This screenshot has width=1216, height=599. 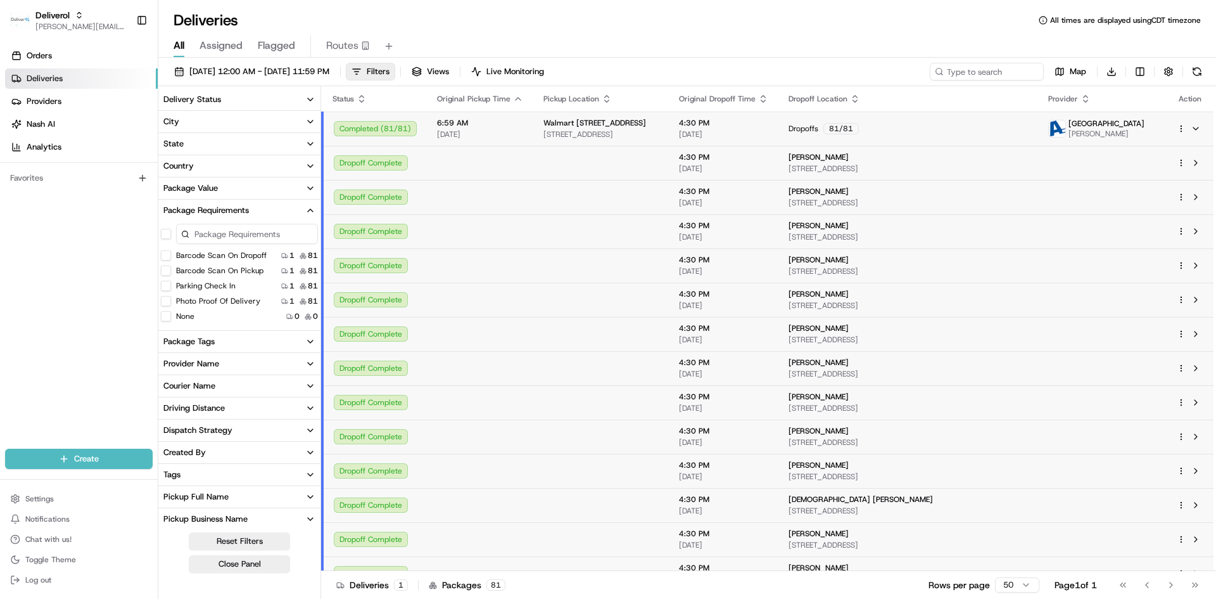 I want to click on span: All times are displayed using CDT timezone, so click(x=1126, y=20).